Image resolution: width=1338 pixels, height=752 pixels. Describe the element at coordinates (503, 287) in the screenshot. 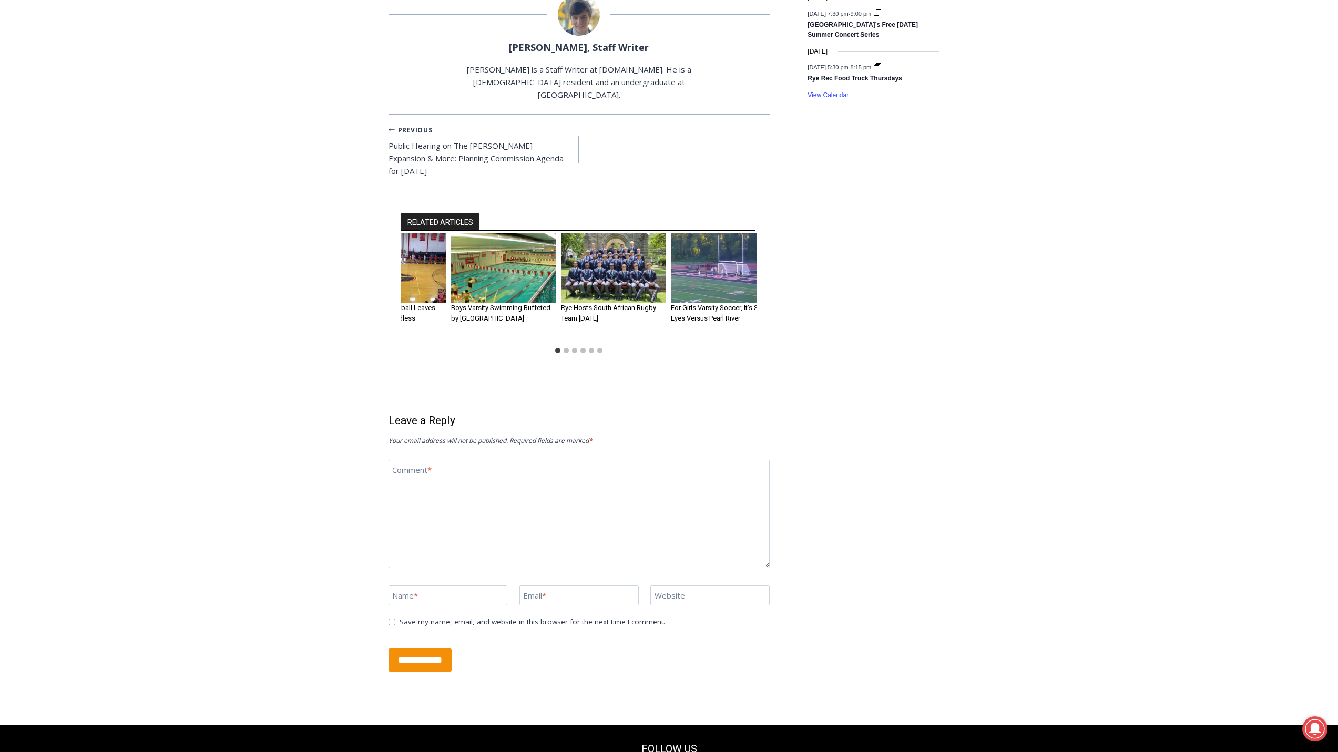

I see `div: 4 of 6` at that location.